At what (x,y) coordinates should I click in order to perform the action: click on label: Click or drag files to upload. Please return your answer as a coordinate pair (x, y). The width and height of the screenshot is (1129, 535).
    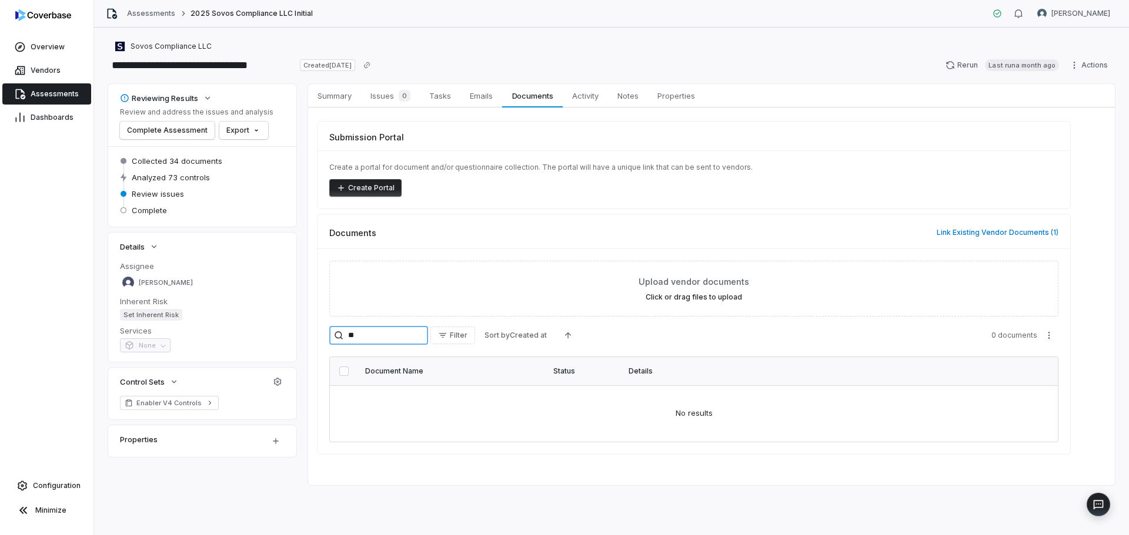
    Looking at the image, I should click on (694, 297).